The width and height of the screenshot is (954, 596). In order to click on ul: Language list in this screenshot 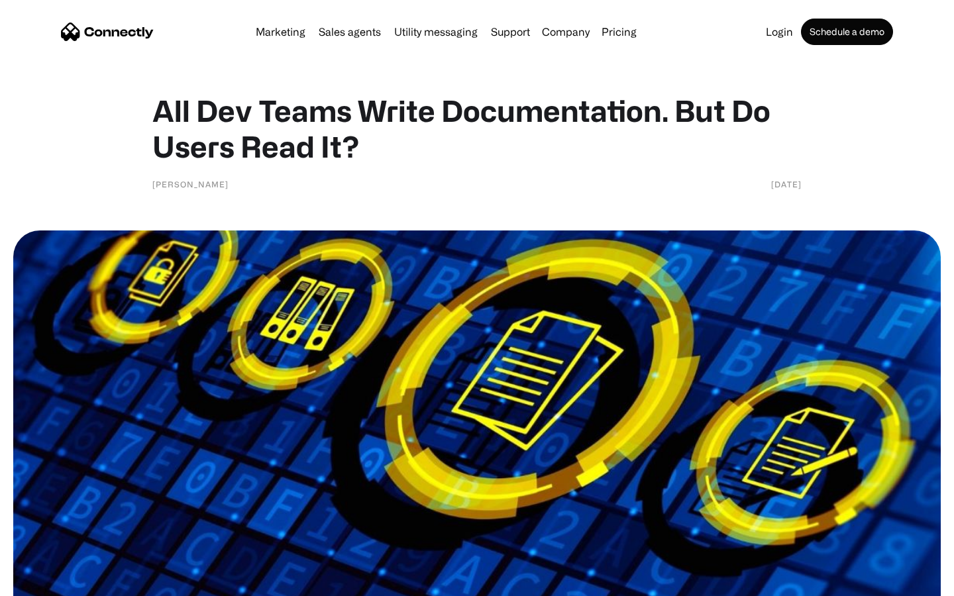, I will do `click(53, 582)`.